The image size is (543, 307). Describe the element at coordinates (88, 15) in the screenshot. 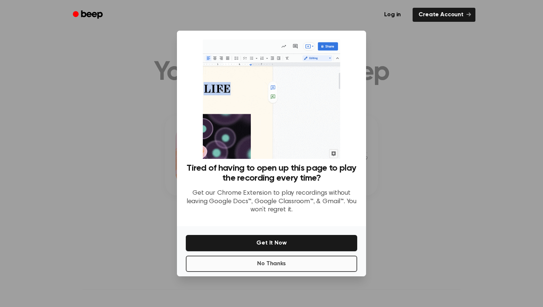

I see `a: Beep` at that location.